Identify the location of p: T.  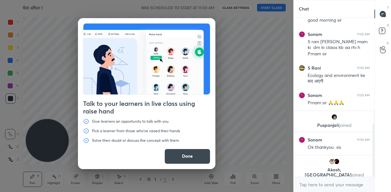
(388, 7).